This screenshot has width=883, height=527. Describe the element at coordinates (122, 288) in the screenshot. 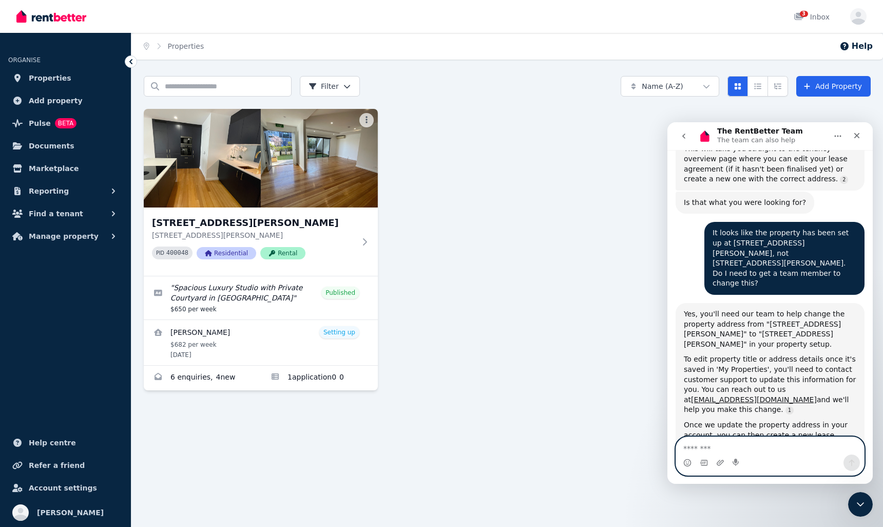

I see `a: Source reference 5498922:` at that location.